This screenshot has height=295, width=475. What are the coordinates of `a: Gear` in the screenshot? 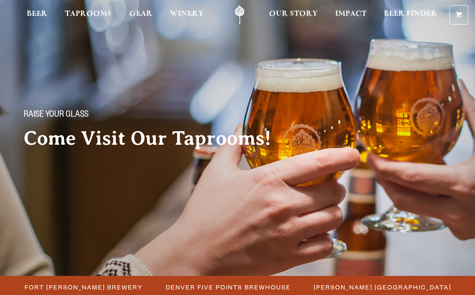 It's located at (141, 15).